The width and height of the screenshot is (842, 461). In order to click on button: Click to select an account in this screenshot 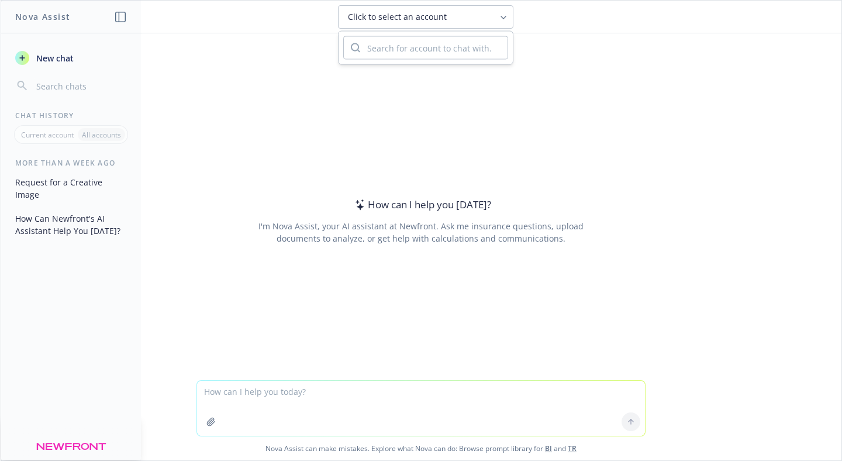, I will do `click(426, 17)`.